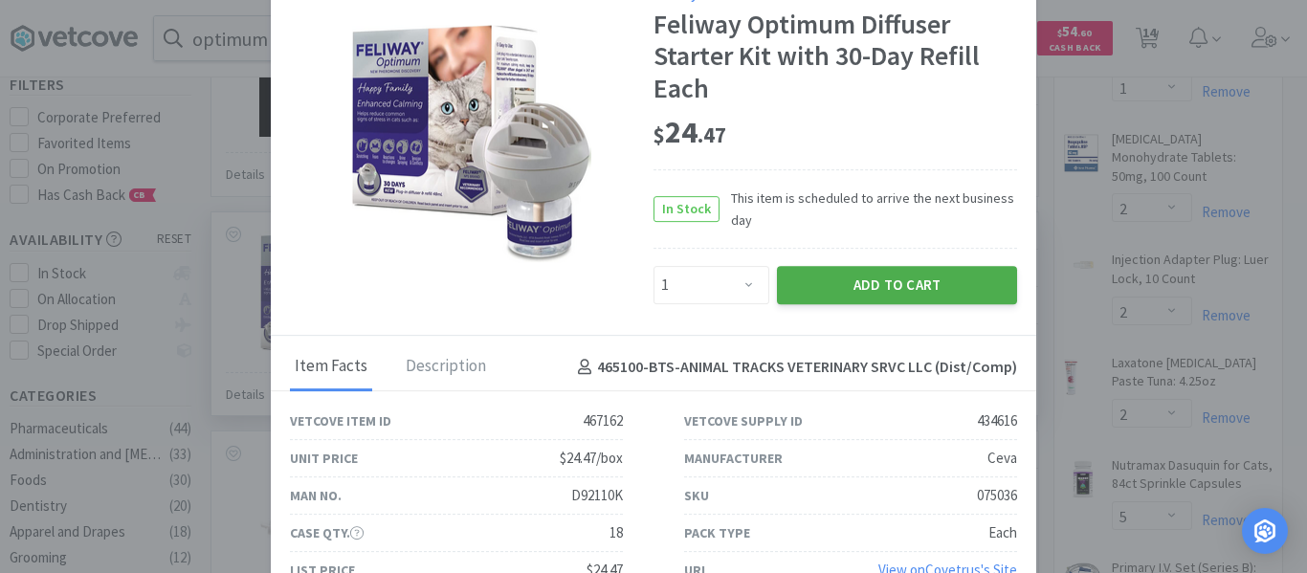 This screenshot has height=573, width=1307. What do you see at coordinates (690, 132) in the screenshot?
I see `span: 24` at bounding box center [690, 132].